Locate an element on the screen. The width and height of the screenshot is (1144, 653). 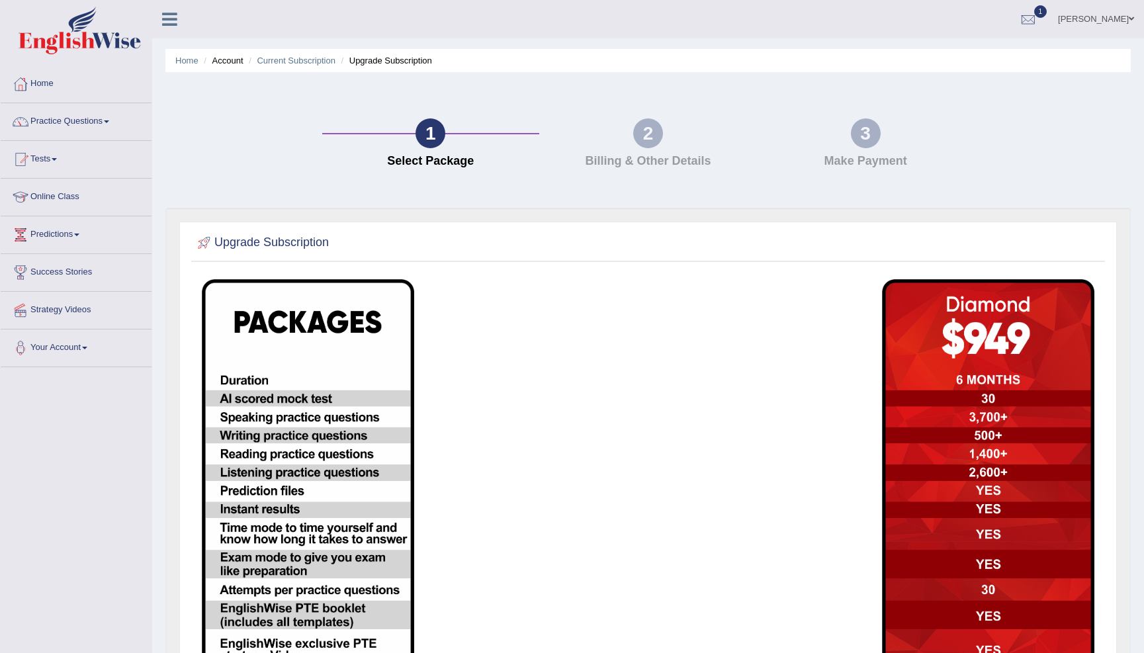
h4: Make Payment is located at coordinates (866, 161).